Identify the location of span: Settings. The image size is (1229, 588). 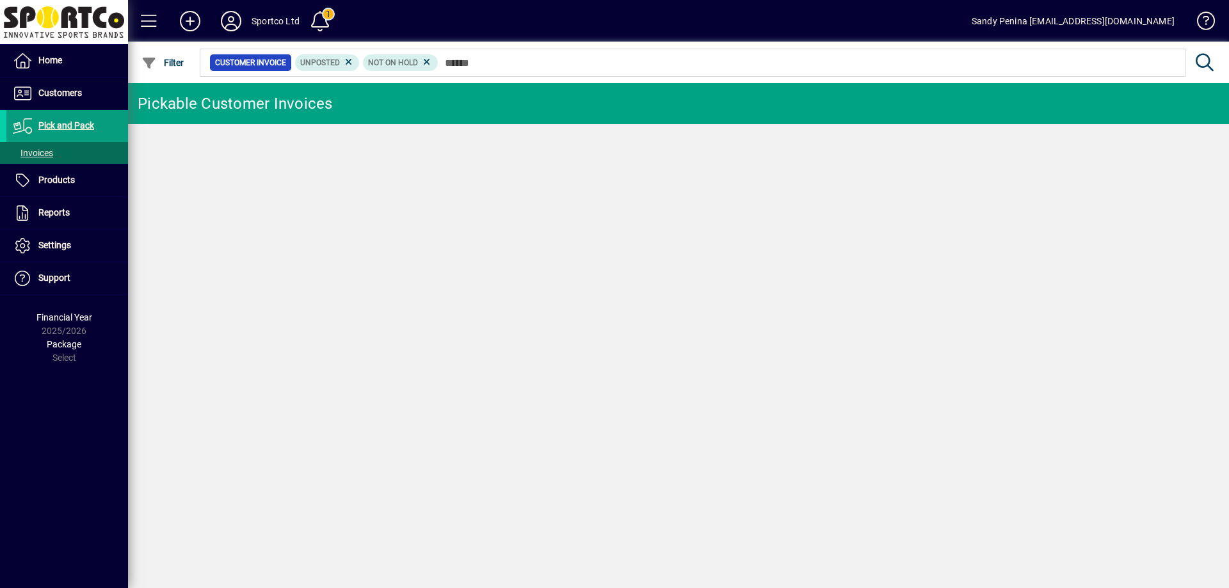
(54, 245).